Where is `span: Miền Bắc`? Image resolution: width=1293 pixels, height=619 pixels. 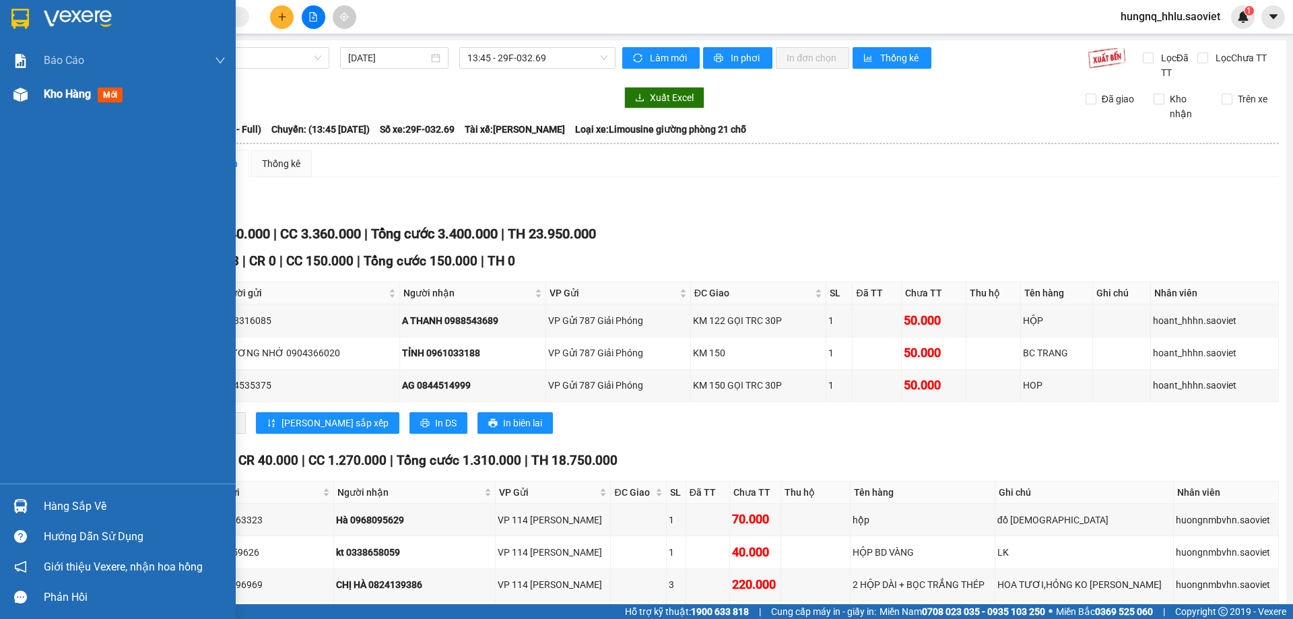
span: Miền Bắc is located at coordinates (1104, 611).